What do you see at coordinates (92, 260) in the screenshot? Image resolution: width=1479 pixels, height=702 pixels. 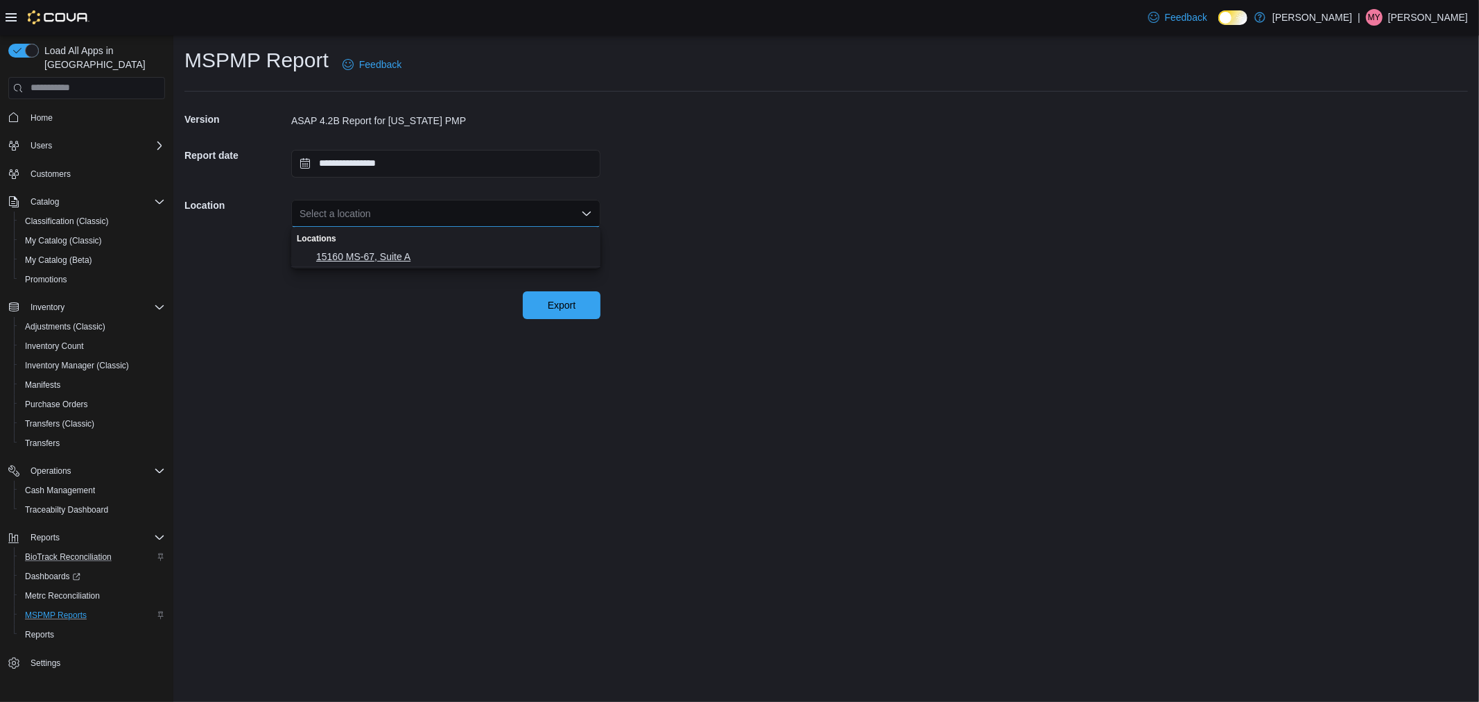 I see `span: My Catalog (Beta)` at bounding box center [92, 260].